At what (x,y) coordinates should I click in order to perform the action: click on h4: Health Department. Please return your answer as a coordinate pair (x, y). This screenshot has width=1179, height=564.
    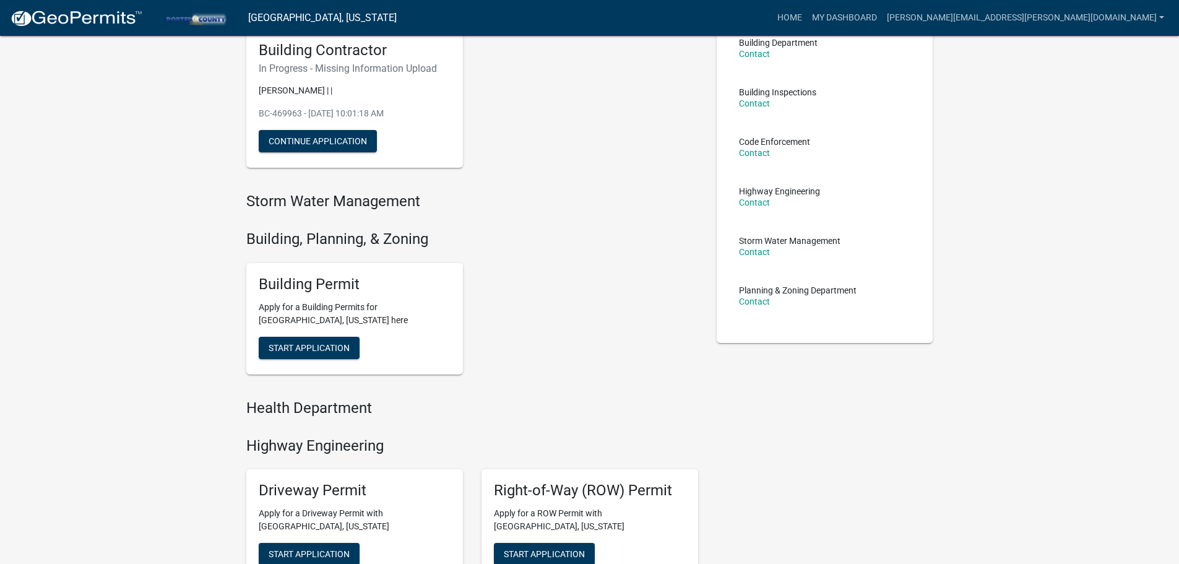
    Looking at the image, I should click on (472, 408).